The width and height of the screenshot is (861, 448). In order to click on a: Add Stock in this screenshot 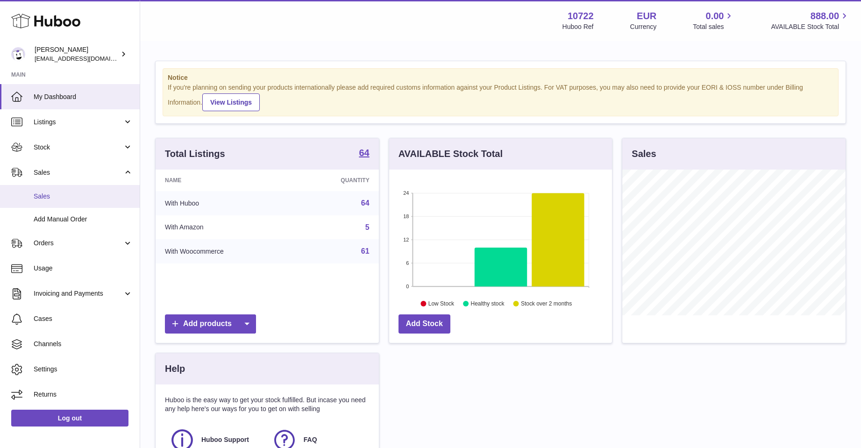, I will do `click(424, 324)`.